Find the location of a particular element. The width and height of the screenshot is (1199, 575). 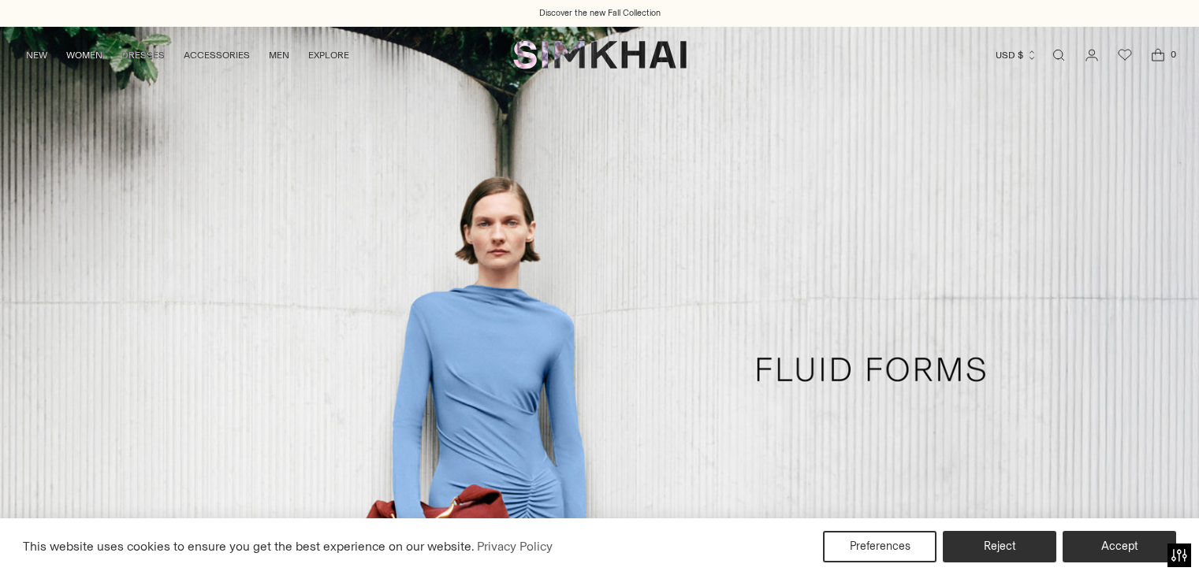

span: 0 is located at coordinates (1173, 54).